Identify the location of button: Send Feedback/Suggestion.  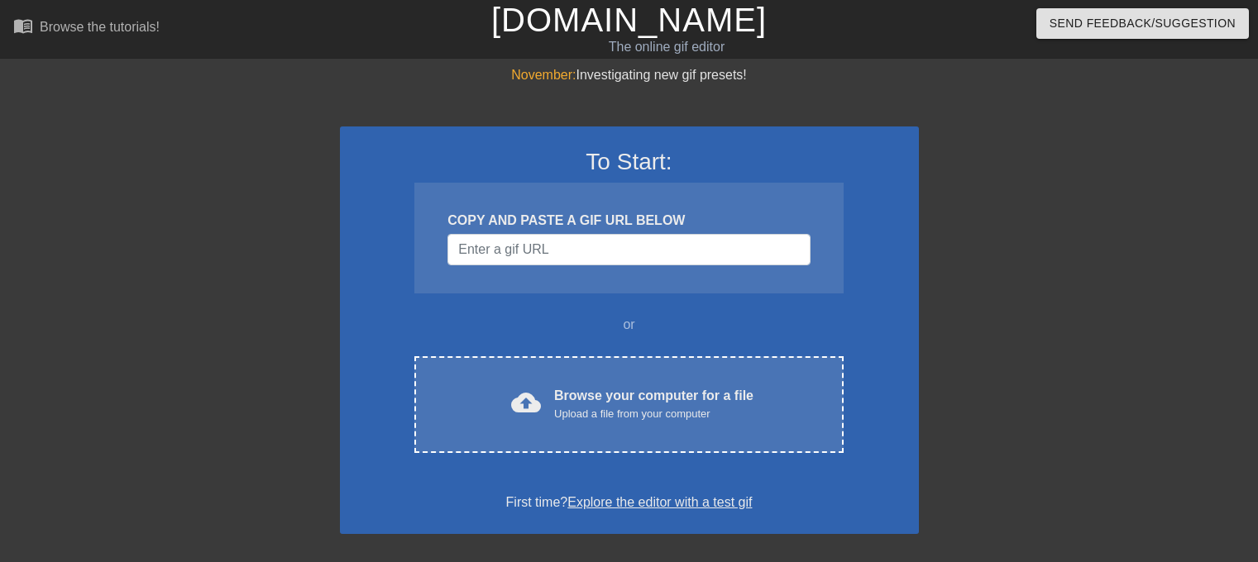
(1142, 23).